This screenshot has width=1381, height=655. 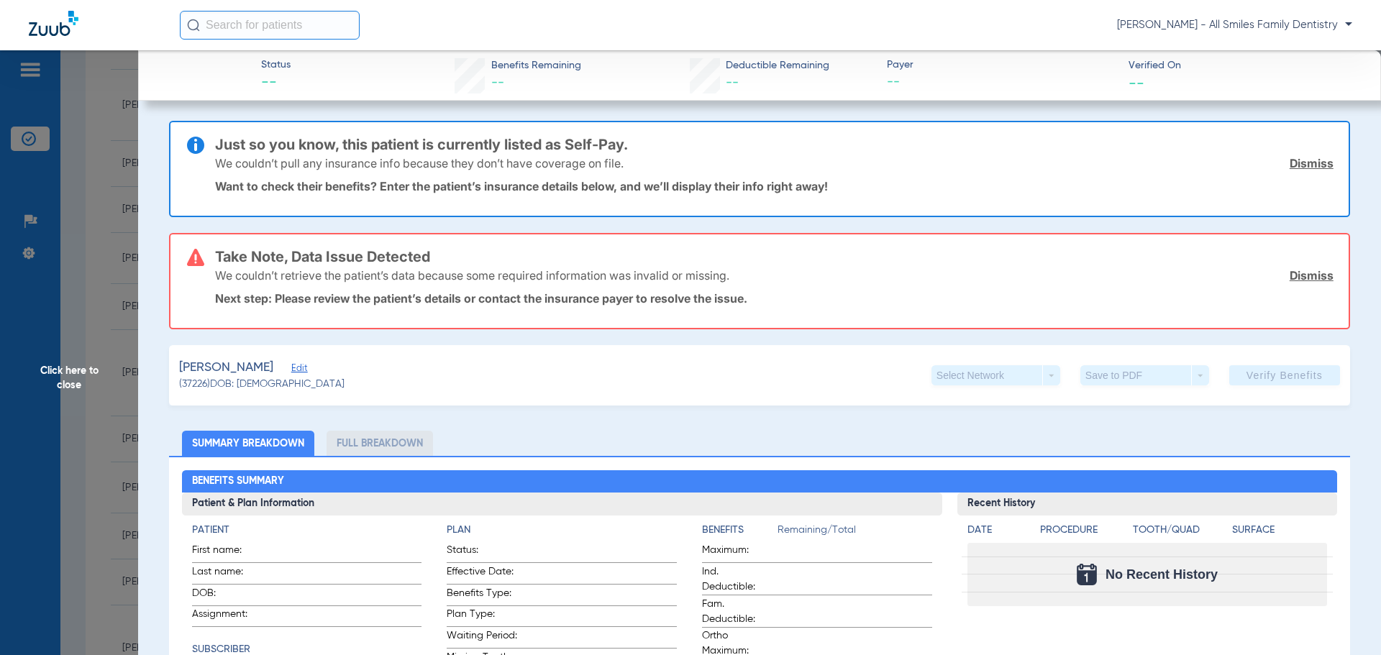 I want to click on p: We couldn’t retrieve the patient’s data because some required information was invalid or missing., so click(x=472, y=275).